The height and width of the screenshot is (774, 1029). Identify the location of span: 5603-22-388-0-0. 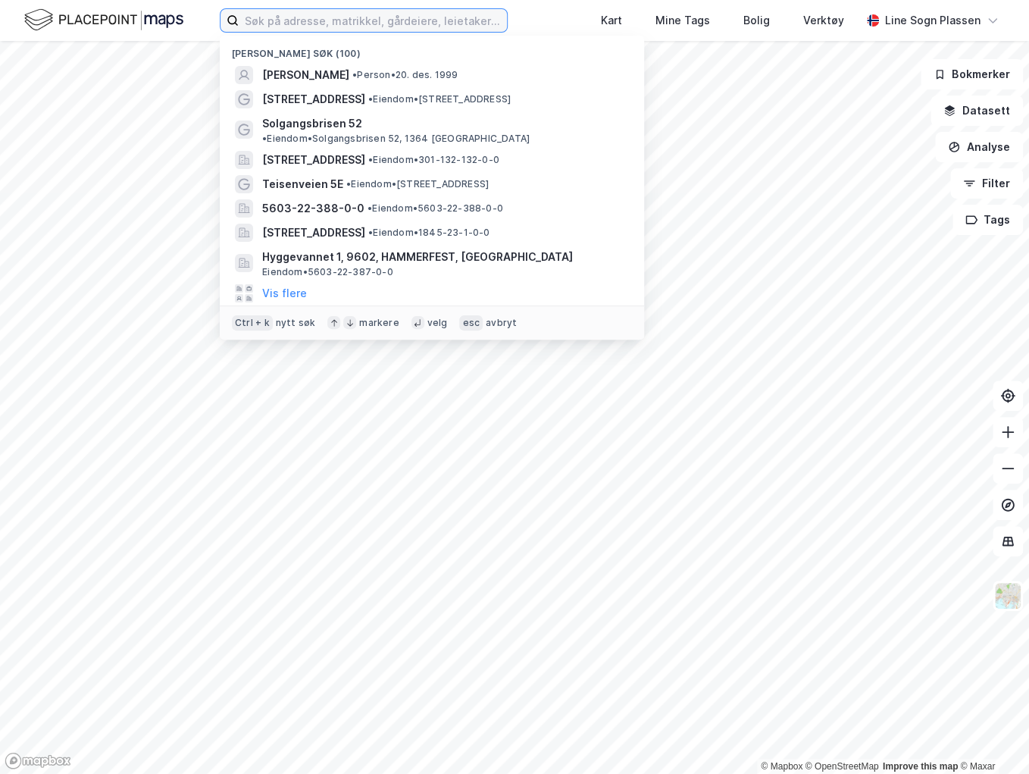
(313, 208).